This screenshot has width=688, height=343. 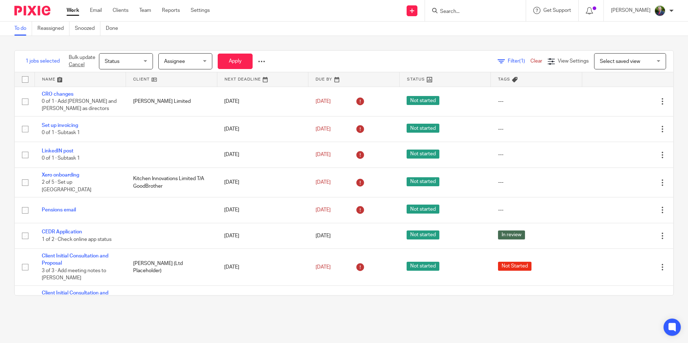 I want to click on span: 1 of 2 · Check online app status, so click(x=77, y=240).